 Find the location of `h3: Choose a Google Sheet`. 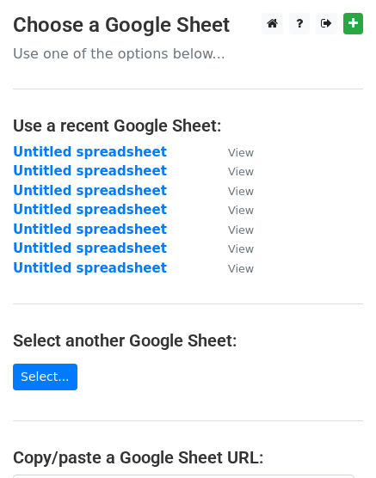

h3: Choose a Google Sheet is located at coordinates (188, 25).